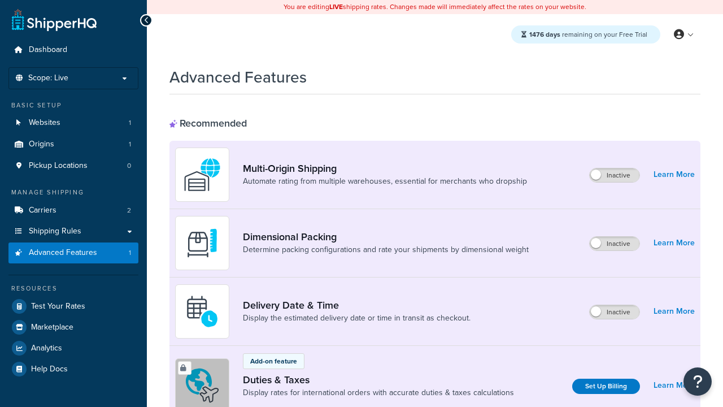 The height and width of the screenshot is (407, 723). What do you see at coordinates (73, 123) in the screenshot?
I see `li: Websites` at bounding box center [73, 123].